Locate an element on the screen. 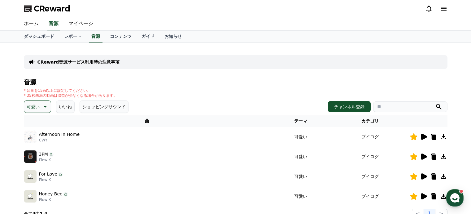 The image size is (471, 214). a: レポート is located at coordinates (73, 37).